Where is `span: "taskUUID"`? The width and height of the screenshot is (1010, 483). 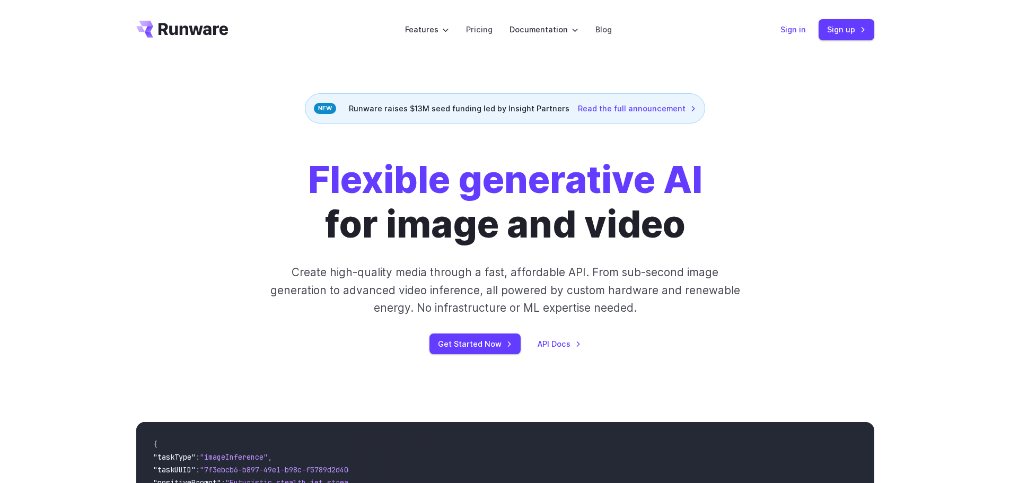
span: "taskUUID" is located at coordinates (174, 470).